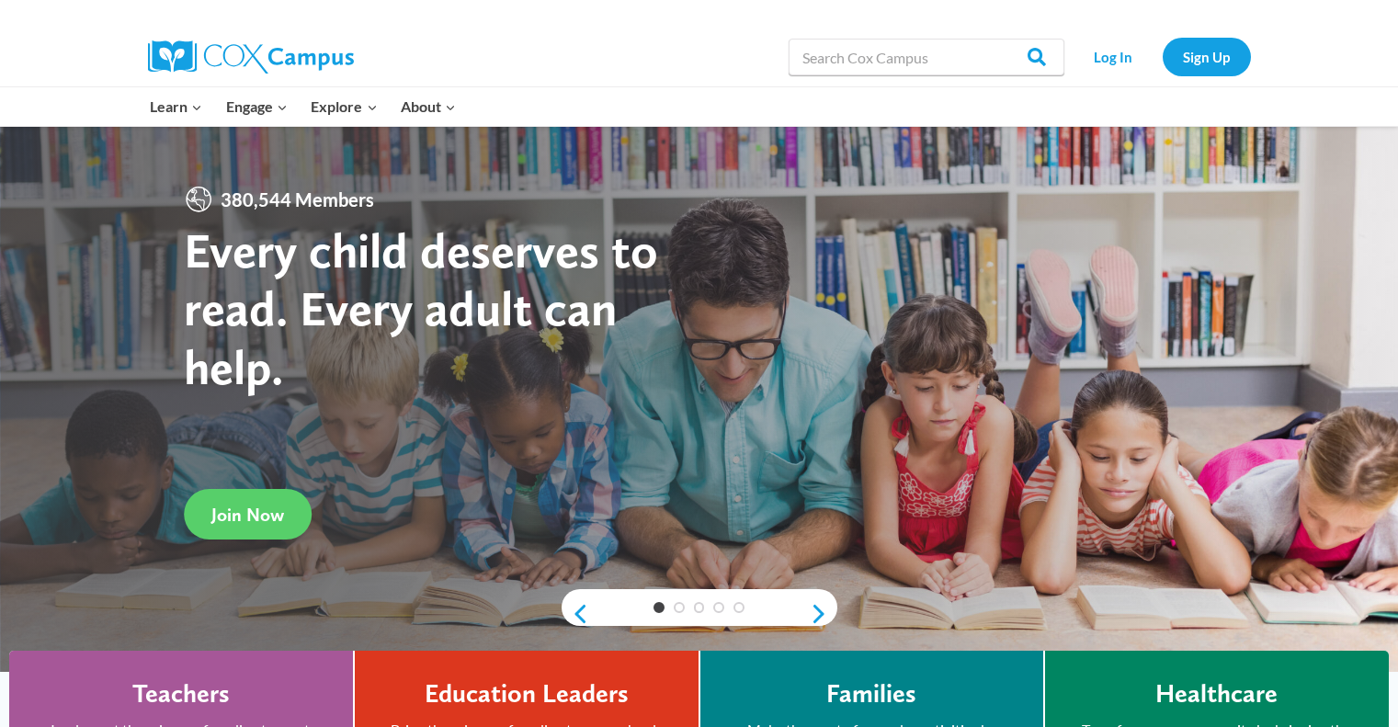  I want to click on div: content slider buttons, so click(699, 614).